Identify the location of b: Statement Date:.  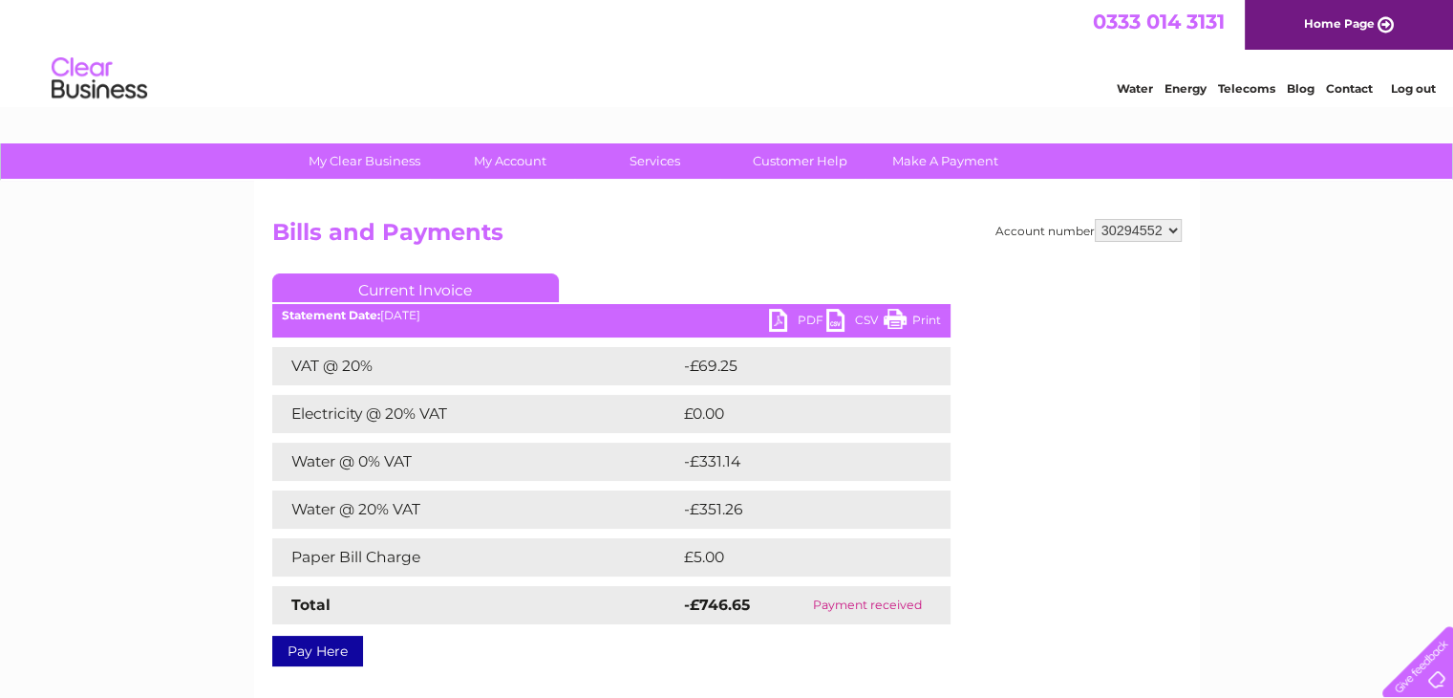
(331, 314).